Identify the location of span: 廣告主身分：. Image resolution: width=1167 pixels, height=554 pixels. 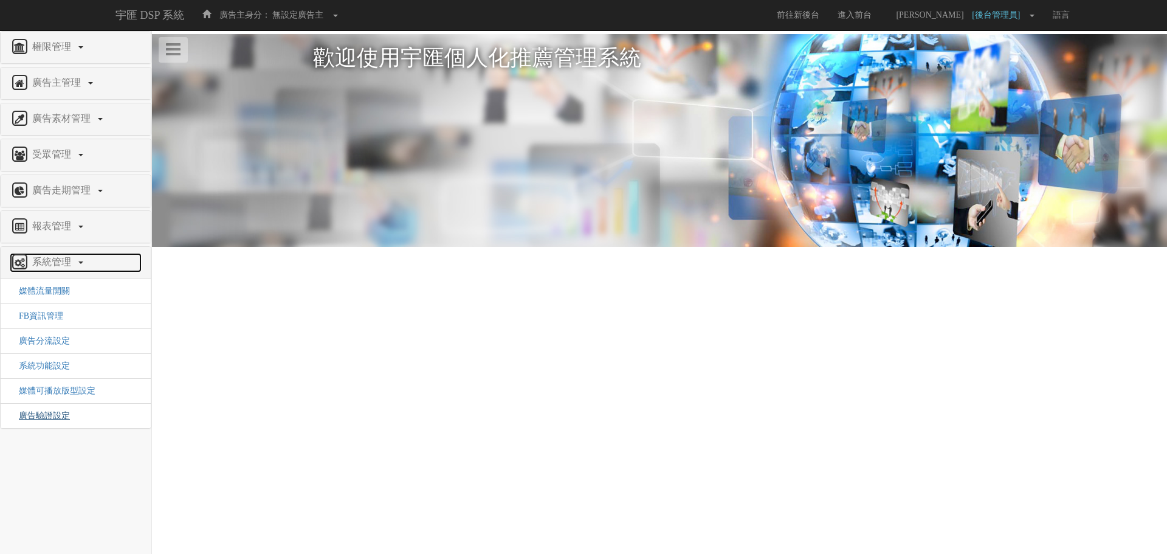
(245, 15).